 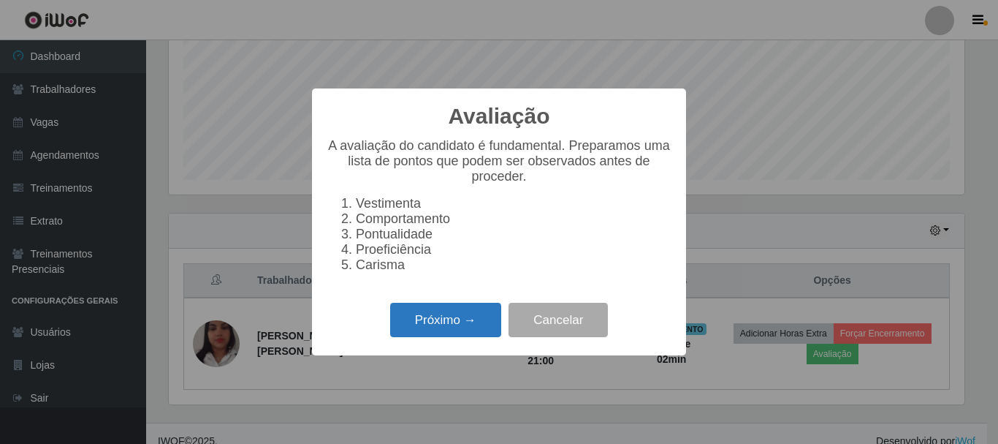 I want to click on li: Proeficiência, so click(x=514, y=249).